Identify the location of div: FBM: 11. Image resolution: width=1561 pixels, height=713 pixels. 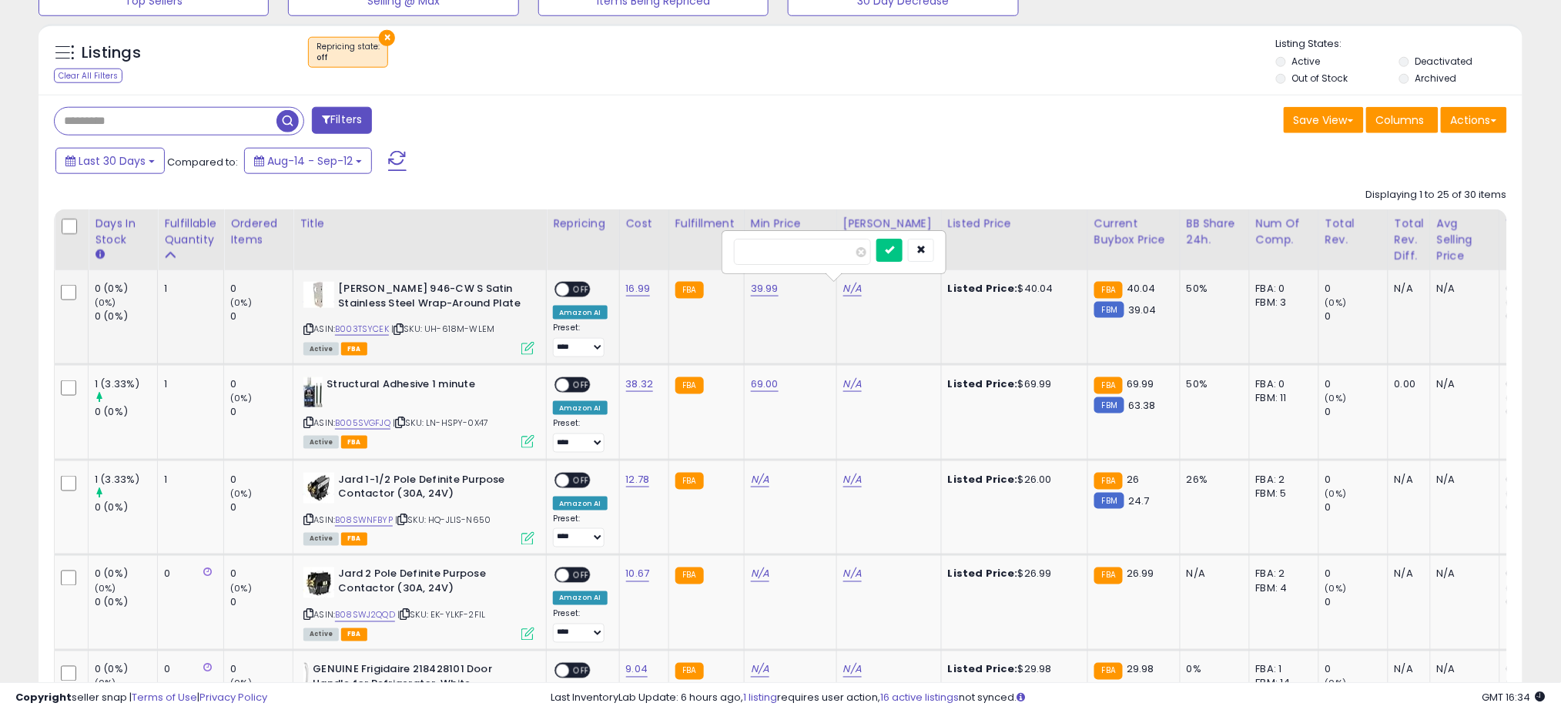
(1281, 398).